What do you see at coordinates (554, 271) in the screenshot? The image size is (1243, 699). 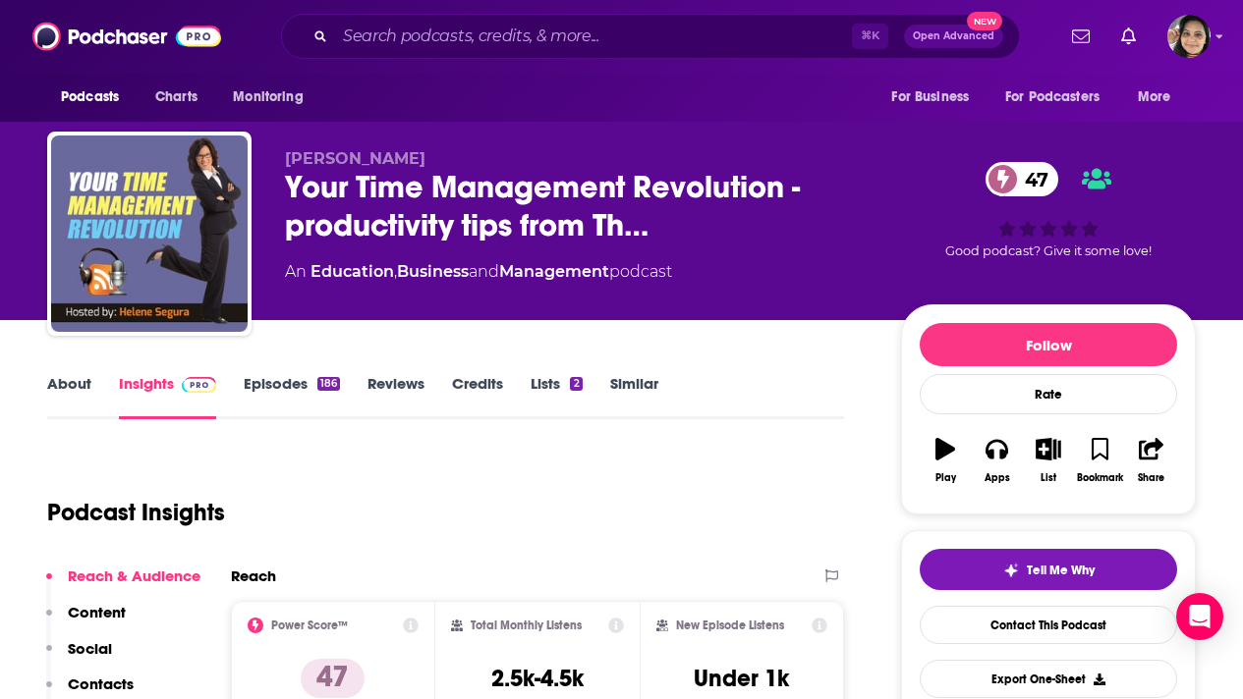 I see `a: Management` at bounding box center [554, 271].